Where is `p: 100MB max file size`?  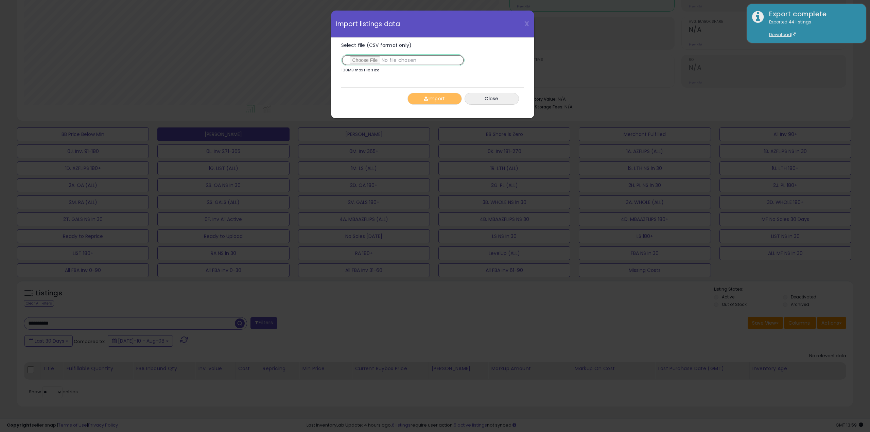 p: 100MB max file size is located at coordinates (360, 70).